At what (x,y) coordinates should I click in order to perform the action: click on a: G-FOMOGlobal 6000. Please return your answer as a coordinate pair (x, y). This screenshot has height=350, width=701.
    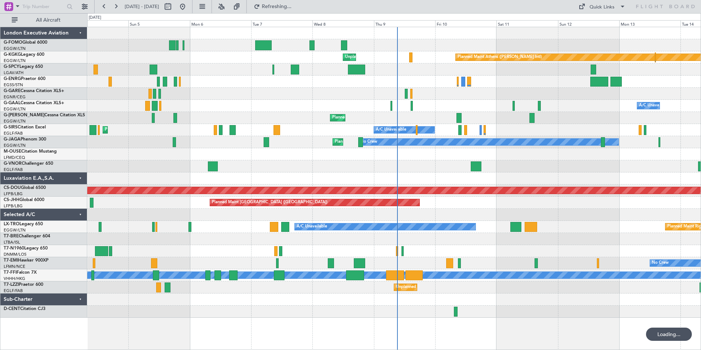
    Looking at the image, I should click on (25, 43).